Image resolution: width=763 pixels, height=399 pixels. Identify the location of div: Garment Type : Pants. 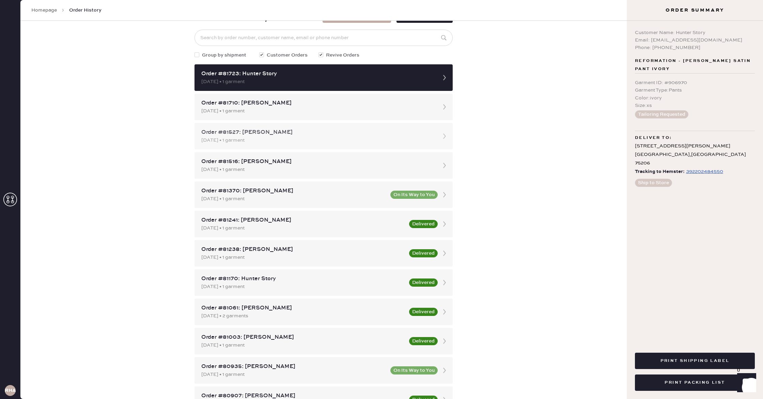
(695, 90).